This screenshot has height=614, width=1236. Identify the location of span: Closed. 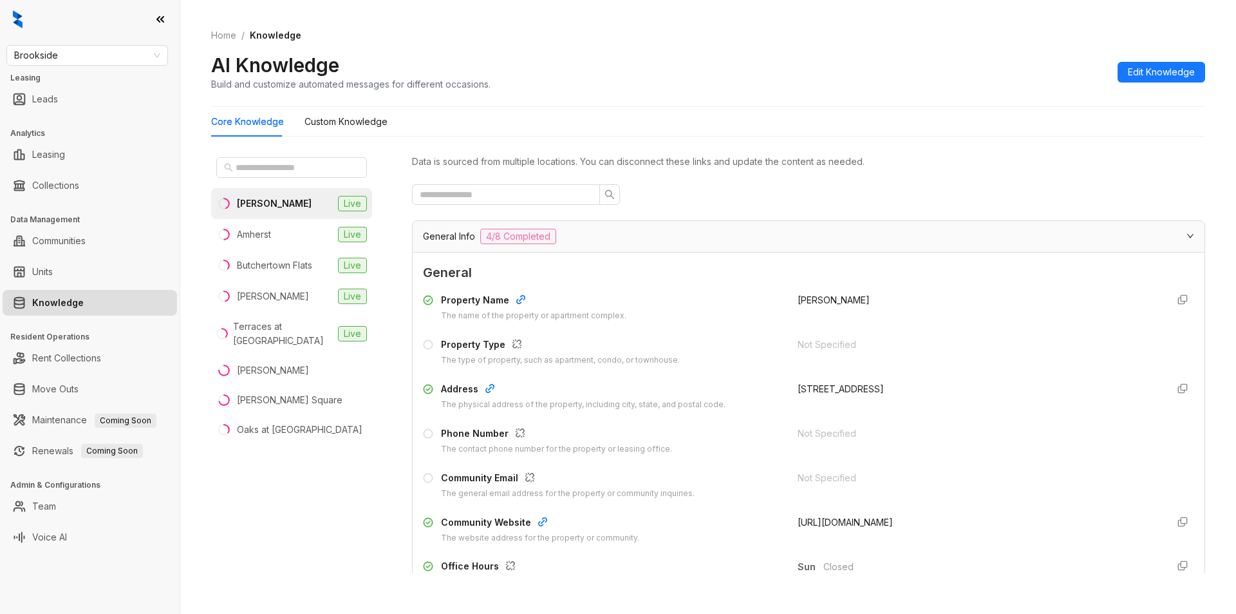
(990, 567).